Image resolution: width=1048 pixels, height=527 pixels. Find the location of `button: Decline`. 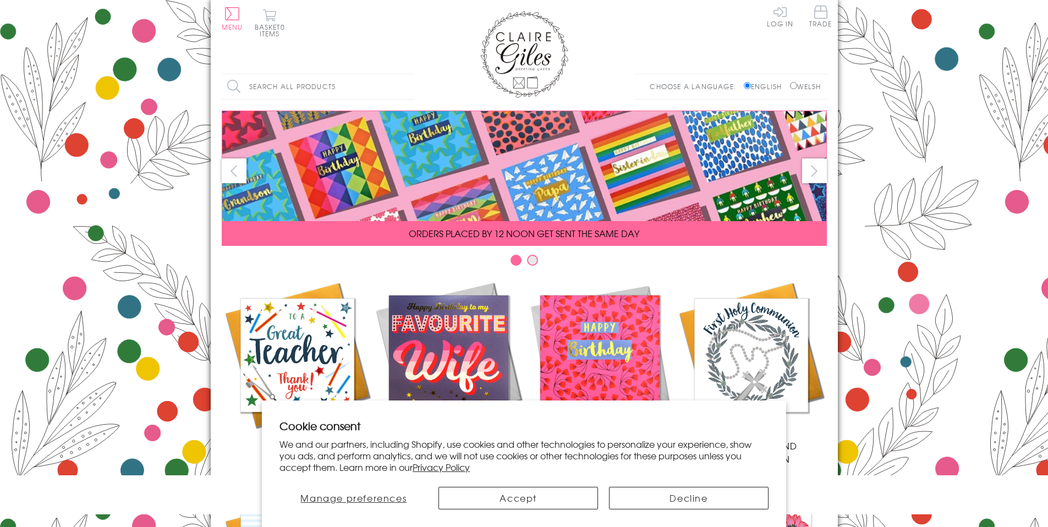

button: Decline is located at coordinates (689, 498).